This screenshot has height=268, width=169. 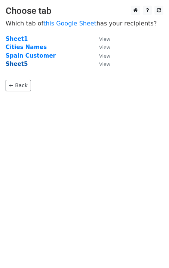 What do you see at coordinates (16, 64) in the screenshot?
I see `strong: Sheet5` at bounding box center [16, 64].